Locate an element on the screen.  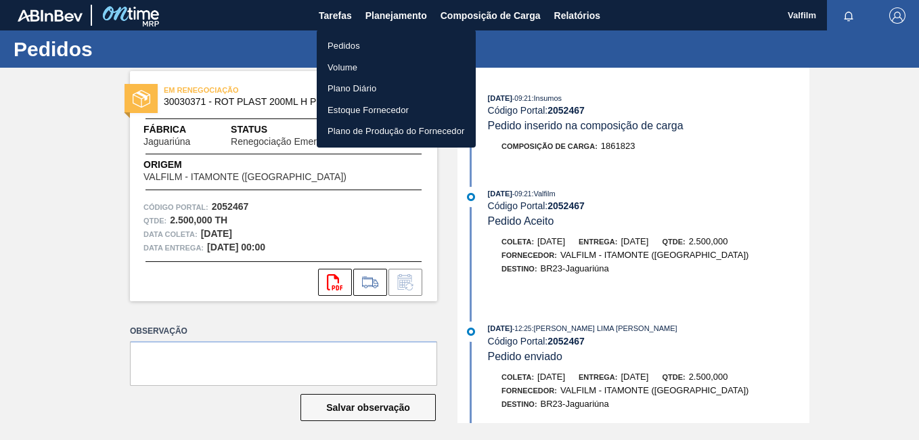
a: Estoque Fornecedor is located at coordinates (396, 110).